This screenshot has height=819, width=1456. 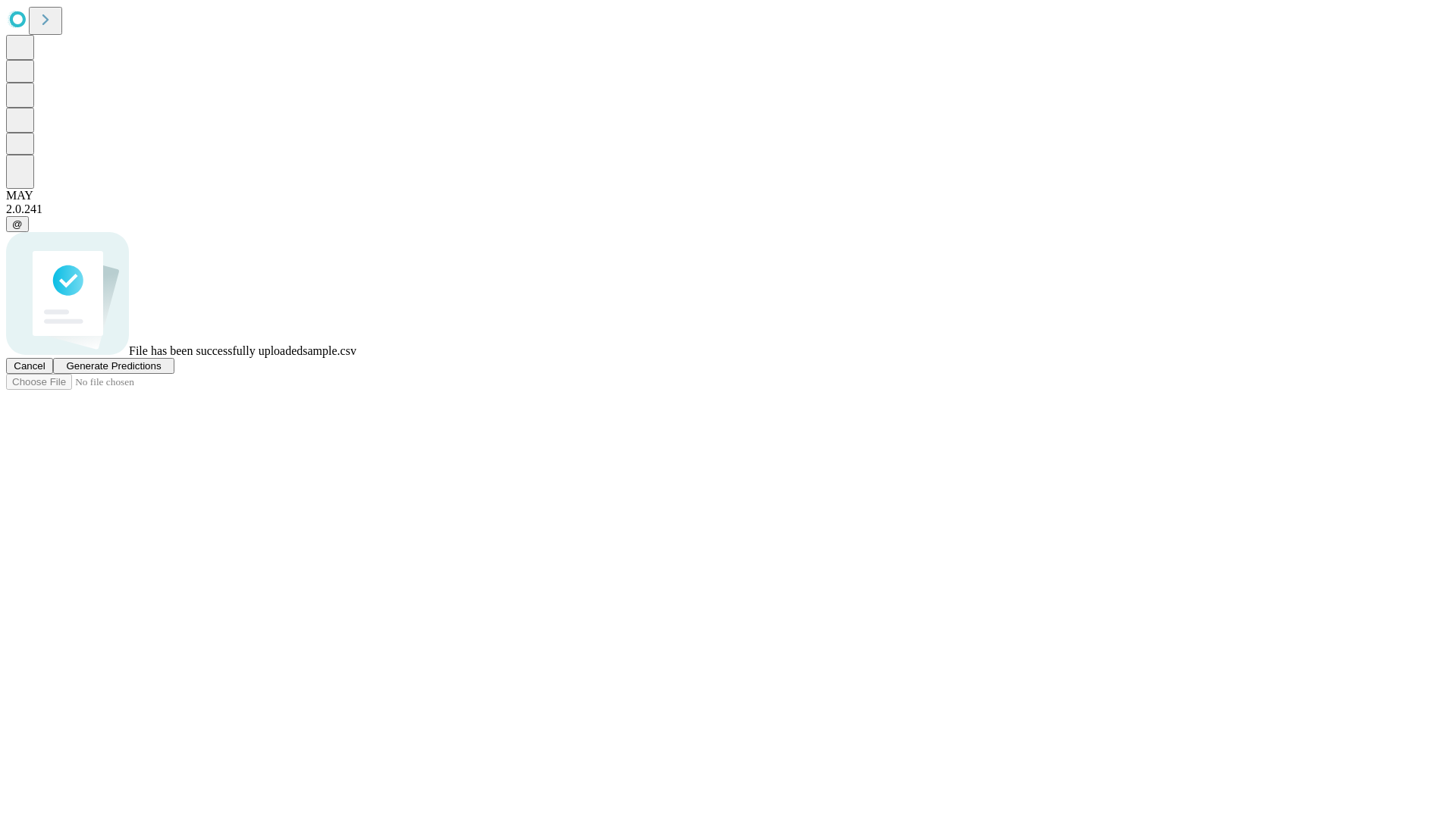 I want to click on span: File has been successfully uploaded, so click(x=216, y=350).